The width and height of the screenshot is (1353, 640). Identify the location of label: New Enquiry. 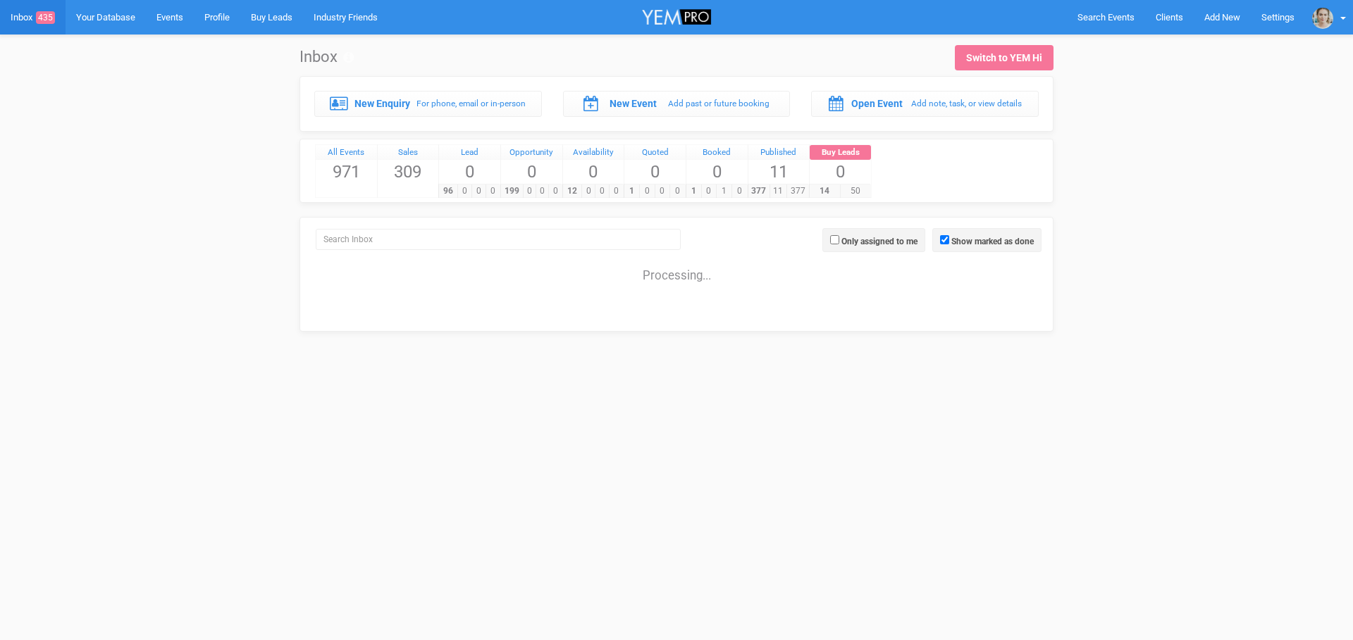
(382, 104).